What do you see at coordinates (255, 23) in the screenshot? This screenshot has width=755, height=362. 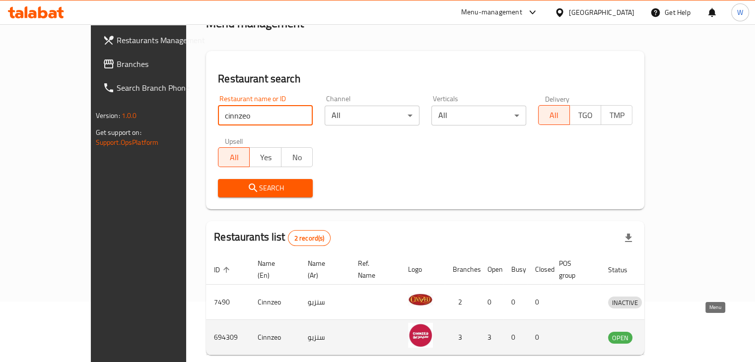 I see `h2: Menu management` at bounding box center [255, 23].